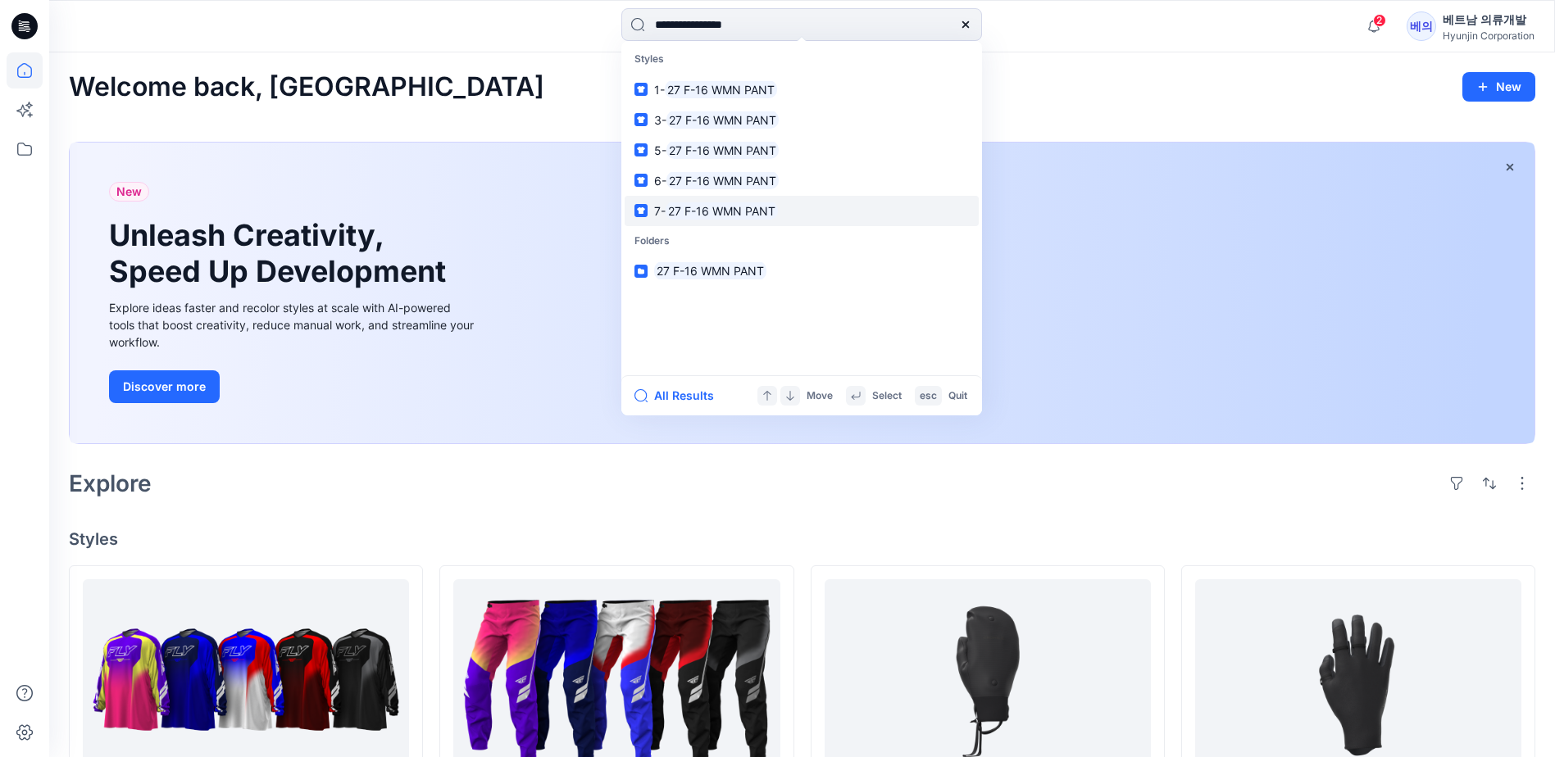 The height and width of the screenshot is (757, 1555). I want to click on div: 베의, so click(1421, 26).